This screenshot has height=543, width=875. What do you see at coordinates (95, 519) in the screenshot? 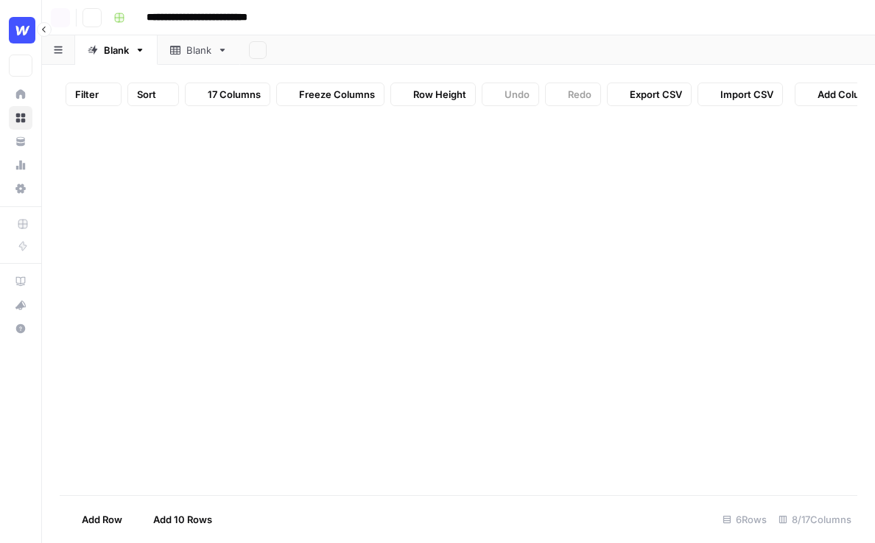
I see `button: Add Row` at bounding box center [95, 519].